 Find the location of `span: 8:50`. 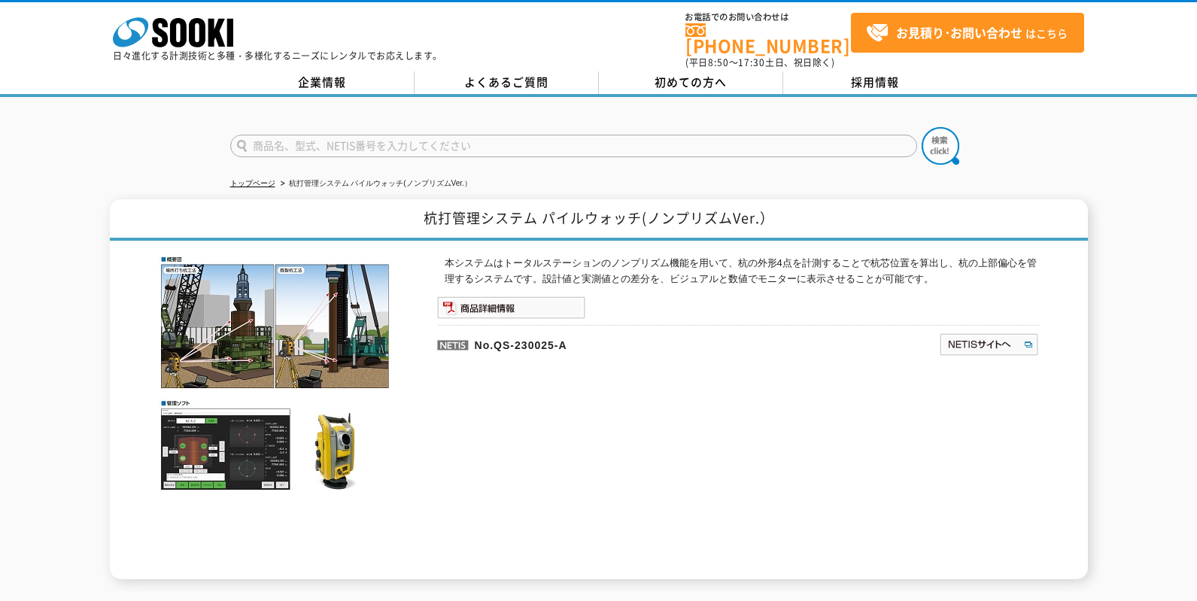

span: 8:50 is located at coordinates (719, 62).